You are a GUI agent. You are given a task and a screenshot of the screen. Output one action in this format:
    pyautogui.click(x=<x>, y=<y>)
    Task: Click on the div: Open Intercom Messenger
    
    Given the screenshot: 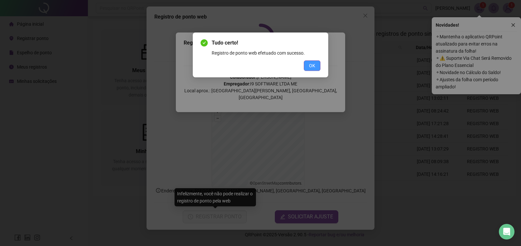 What is the action you would take?
    pyautogui.click(x=507, y=232)
    